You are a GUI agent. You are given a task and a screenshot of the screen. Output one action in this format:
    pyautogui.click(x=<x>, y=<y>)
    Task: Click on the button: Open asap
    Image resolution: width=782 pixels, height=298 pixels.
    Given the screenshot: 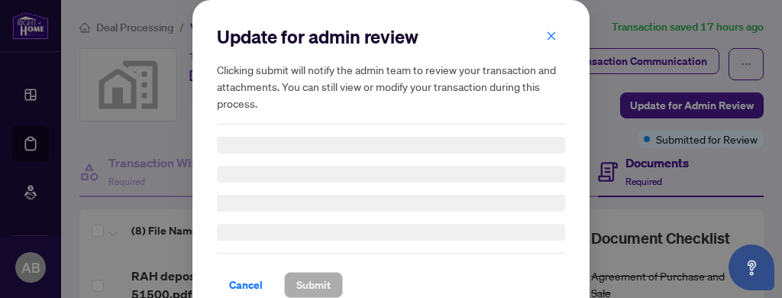 What is the action you would take?
    pyautogui.click(x=752, y=267)
    